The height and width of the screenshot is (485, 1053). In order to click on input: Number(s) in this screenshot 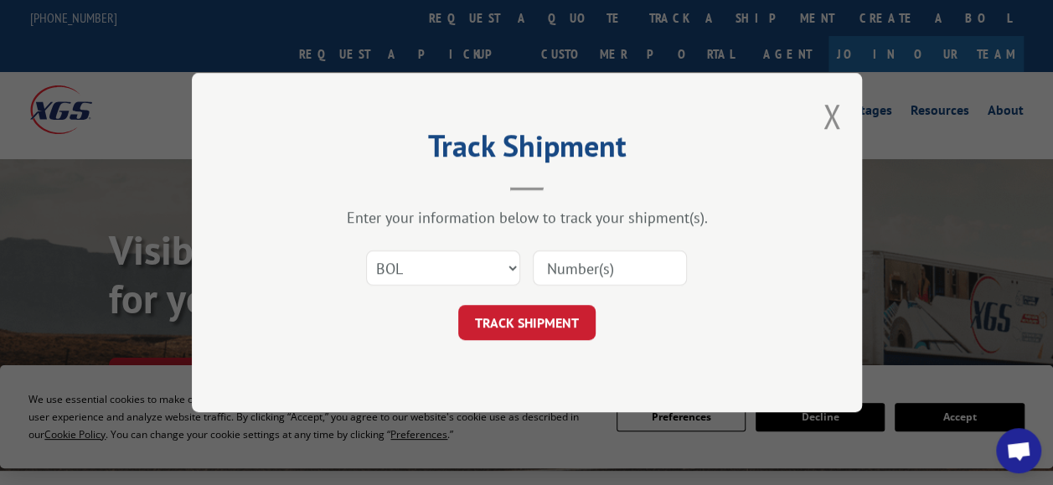, I will do `click(610, 268)`.